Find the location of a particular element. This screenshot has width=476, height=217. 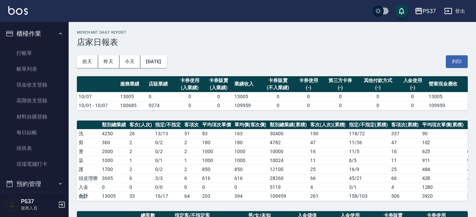

td: 3 / 3 is located at coordinates (168, 178).